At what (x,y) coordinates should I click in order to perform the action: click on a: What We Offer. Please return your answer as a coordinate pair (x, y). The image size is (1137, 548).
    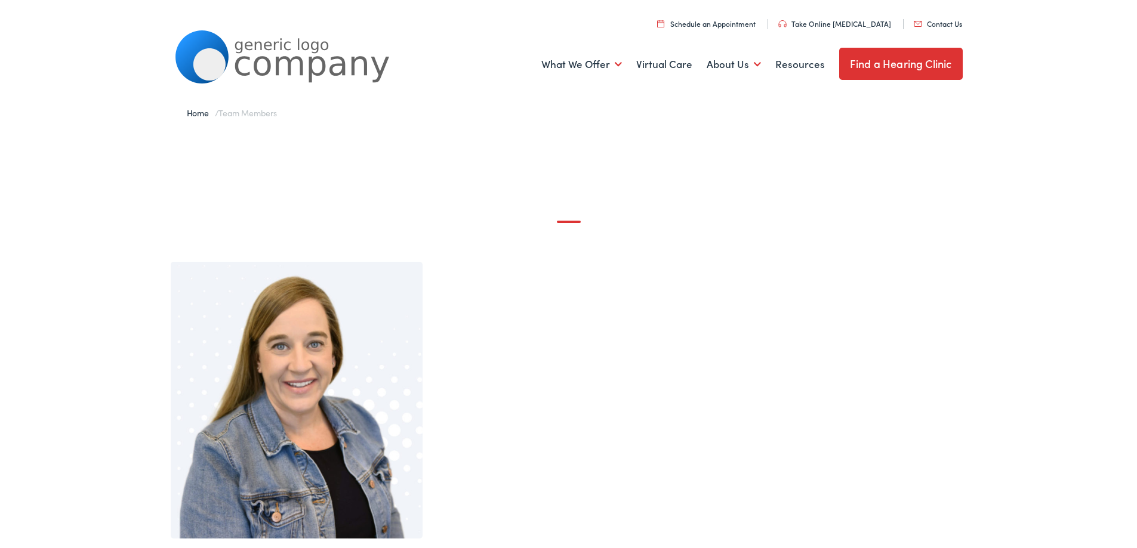
    Looking at the image, I should click on (581, 64).